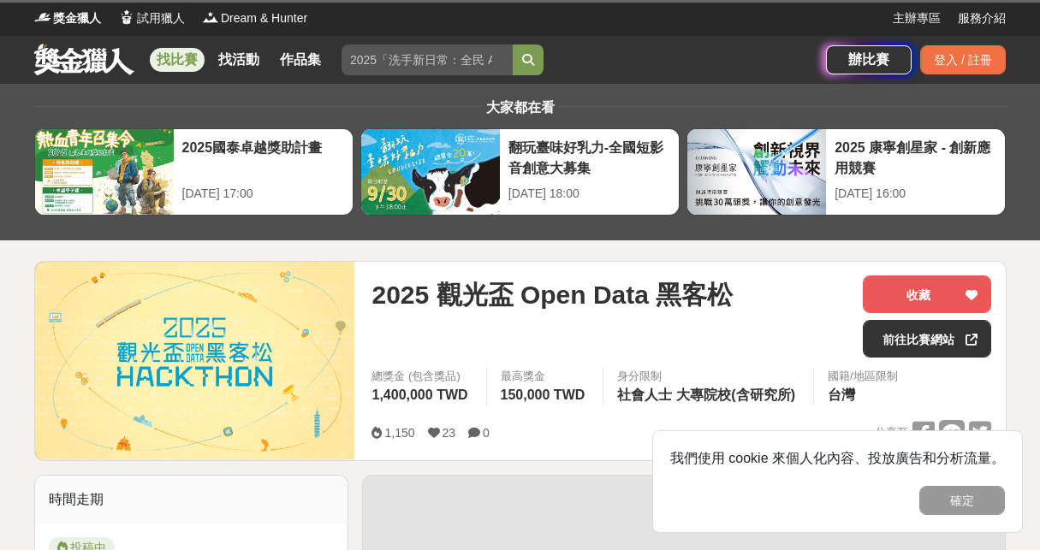 The width and height of the screenshot is (1040, 550). What do you see at coordinates (962, 501) in the screenshot?
I see `button: 確定` at bounding box center [962, 501].